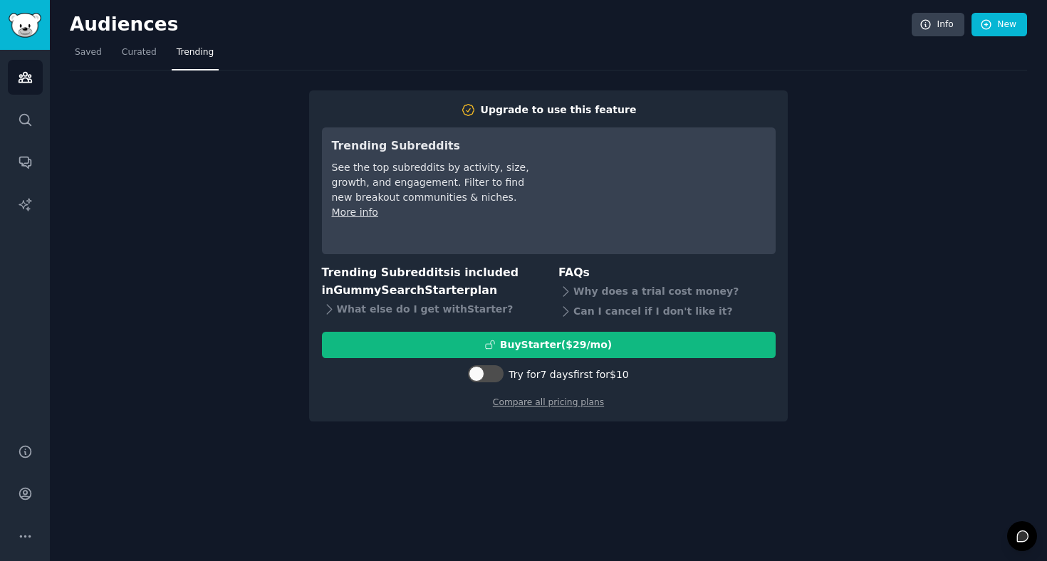 The width and height of the screenshot is (1047, 561). What do you see at coordinates (355, 212) in the screenshot?
I see `a: More info` at bounding box center [355, 212].